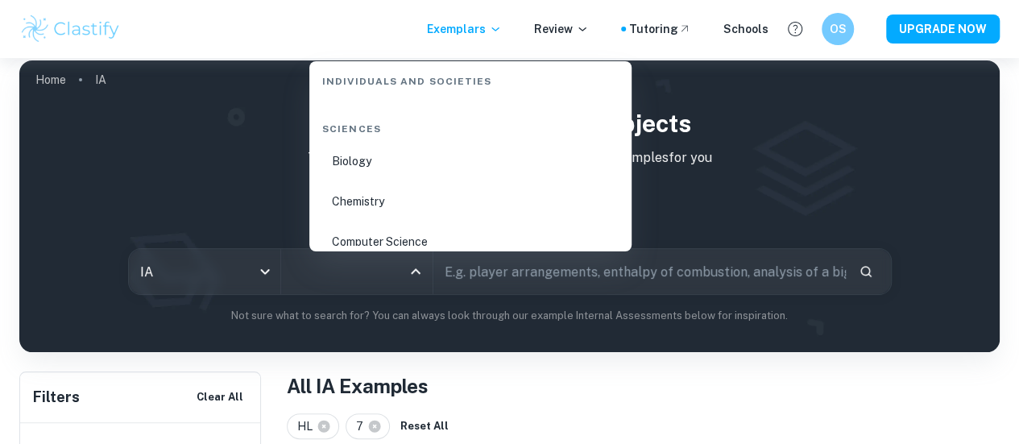  I want to click on li: Biology, so click(470, 161).